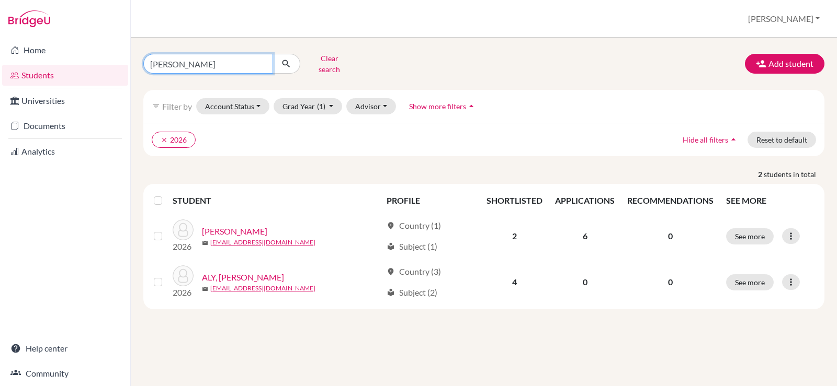  What do you see at coordinates (705, 140) in the screenshot?
I see `span: Hide all filters` at bounding box center [705, 140].